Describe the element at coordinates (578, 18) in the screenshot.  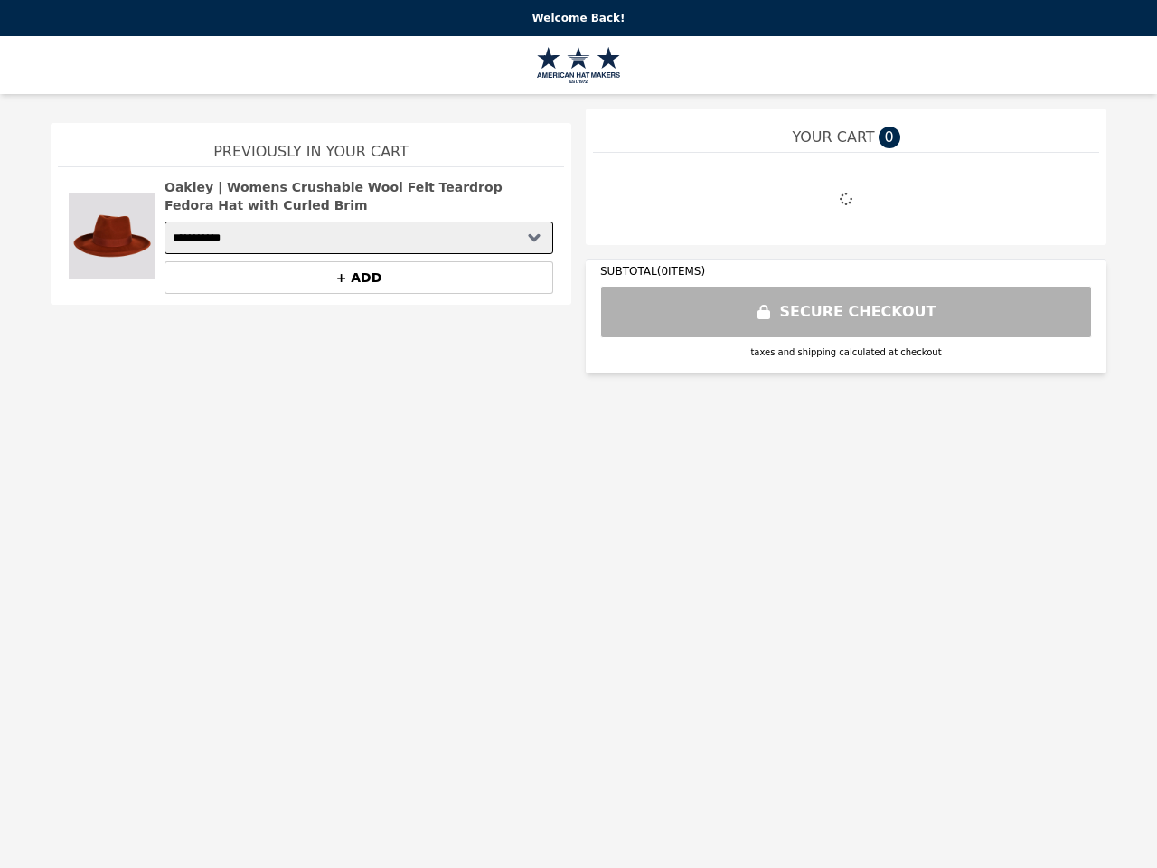
I see `p: Welcome Back!` at that location.